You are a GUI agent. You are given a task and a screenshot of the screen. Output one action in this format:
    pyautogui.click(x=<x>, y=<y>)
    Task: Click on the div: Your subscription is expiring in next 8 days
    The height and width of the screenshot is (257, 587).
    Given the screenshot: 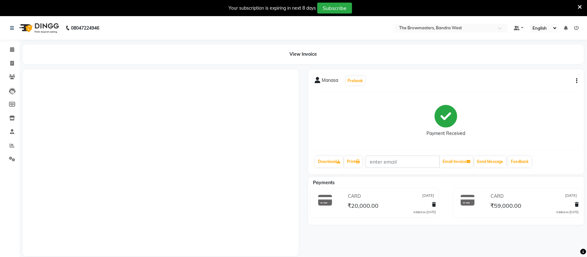 What is the action you would take?
    pyautogui.click(x=272, y=8)
    